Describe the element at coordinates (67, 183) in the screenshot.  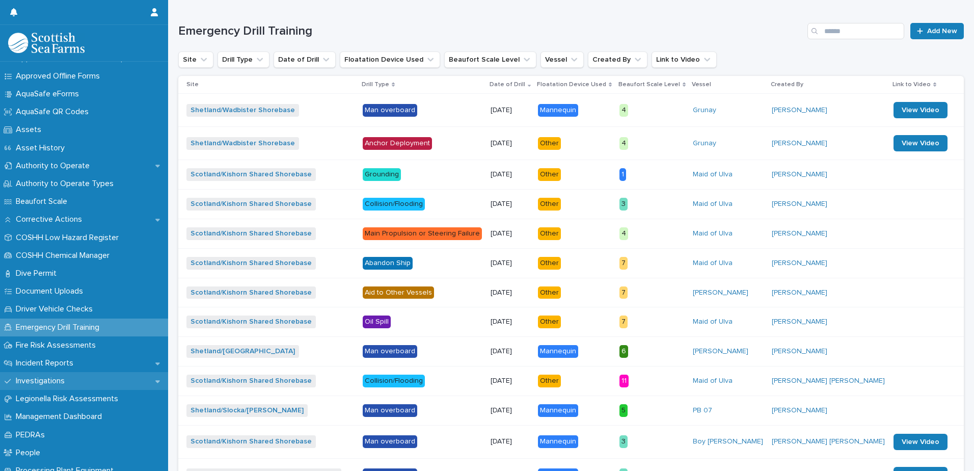
I see `p: Authority to Operate Types` at that location.